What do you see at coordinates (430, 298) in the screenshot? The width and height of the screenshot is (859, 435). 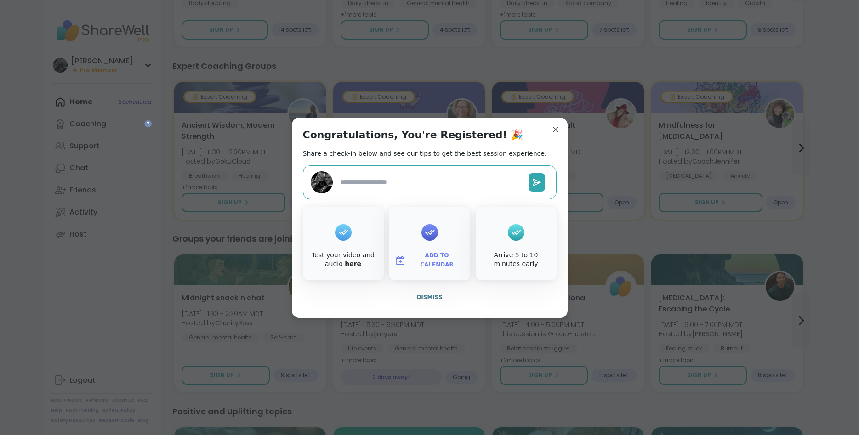 I see `span: Dismiss` at bounding box center [430, 298].